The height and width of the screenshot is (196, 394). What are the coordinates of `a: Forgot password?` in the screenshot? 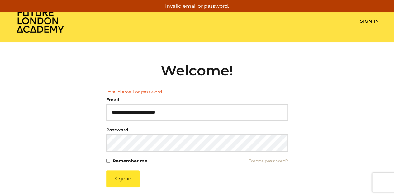 It's located at (268, 161).